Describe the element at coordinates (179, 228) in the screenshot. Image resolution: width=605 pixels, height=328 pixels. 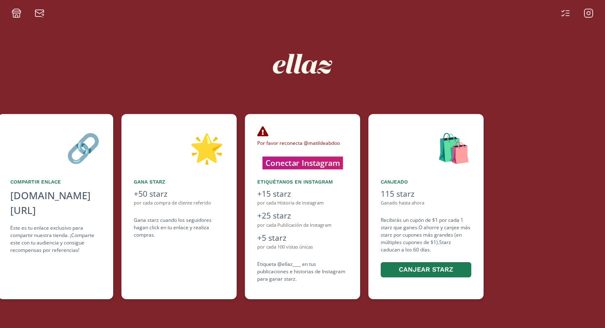
I see `div: Gana starz cuando los seguidores hagan click en tu enlace y realiza compras .` at that location.